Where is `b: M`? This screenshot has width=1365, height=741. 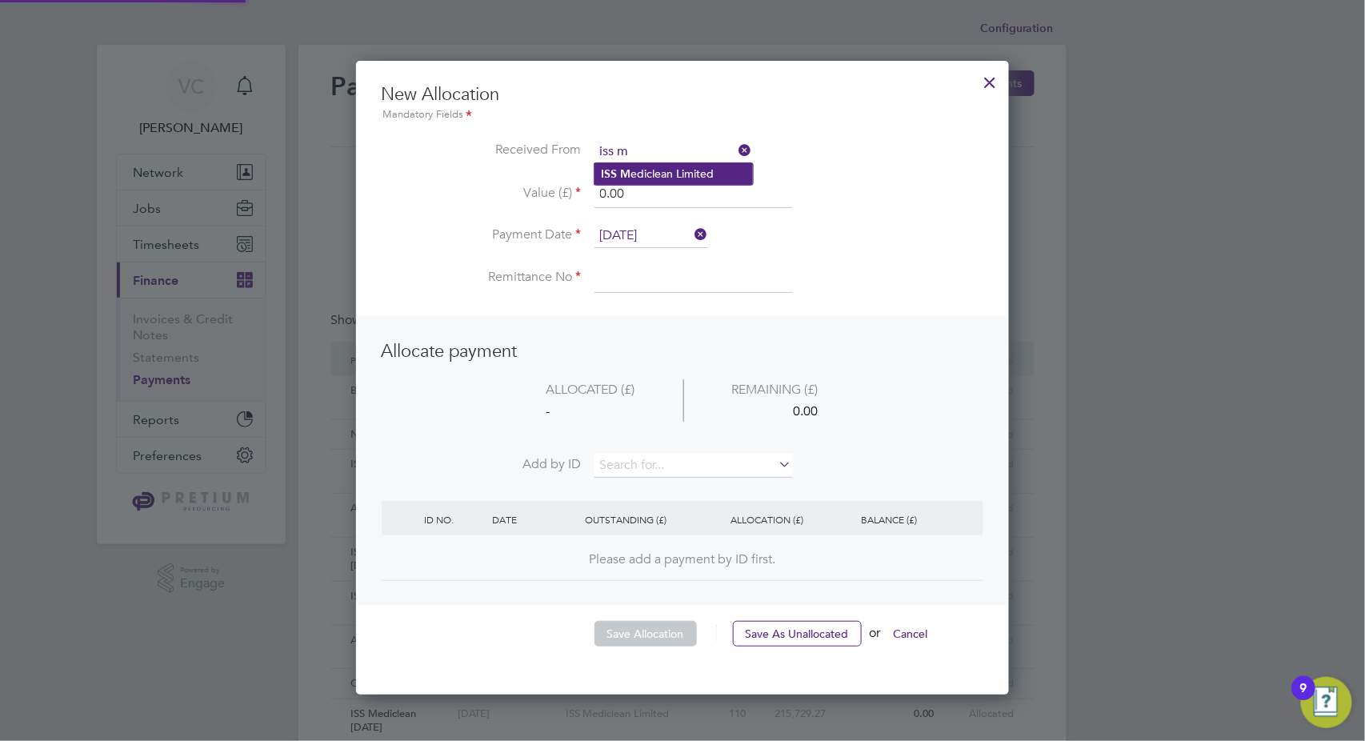
b: M is located at coordinates (625, 174).